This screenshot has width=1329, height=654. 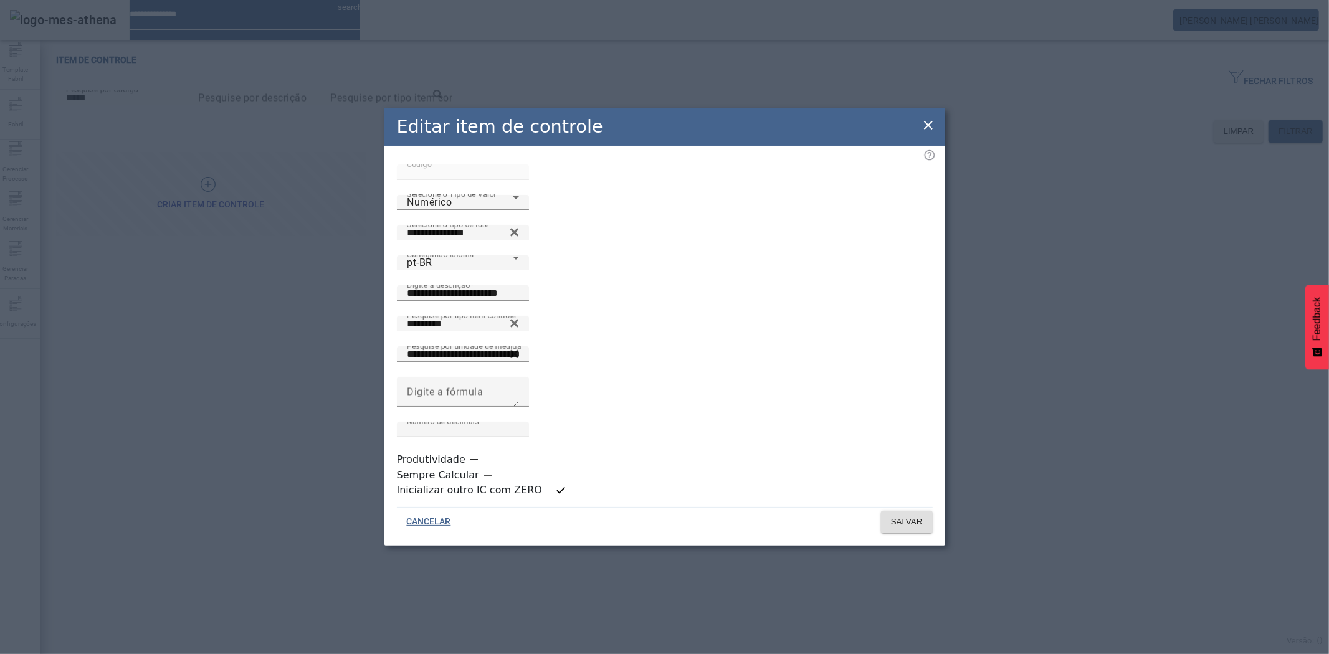 What do you see at coordinates (461, 315) in the screenshot?
I see `mat-label: Pesquise por tipo item controle` at bounding box center [461, 315].